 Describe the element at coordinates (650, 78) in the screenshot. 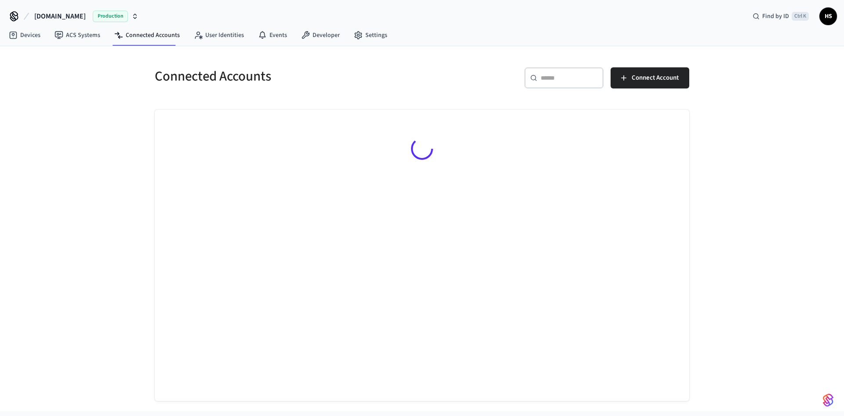

I see `button: Connect Account` at that location.